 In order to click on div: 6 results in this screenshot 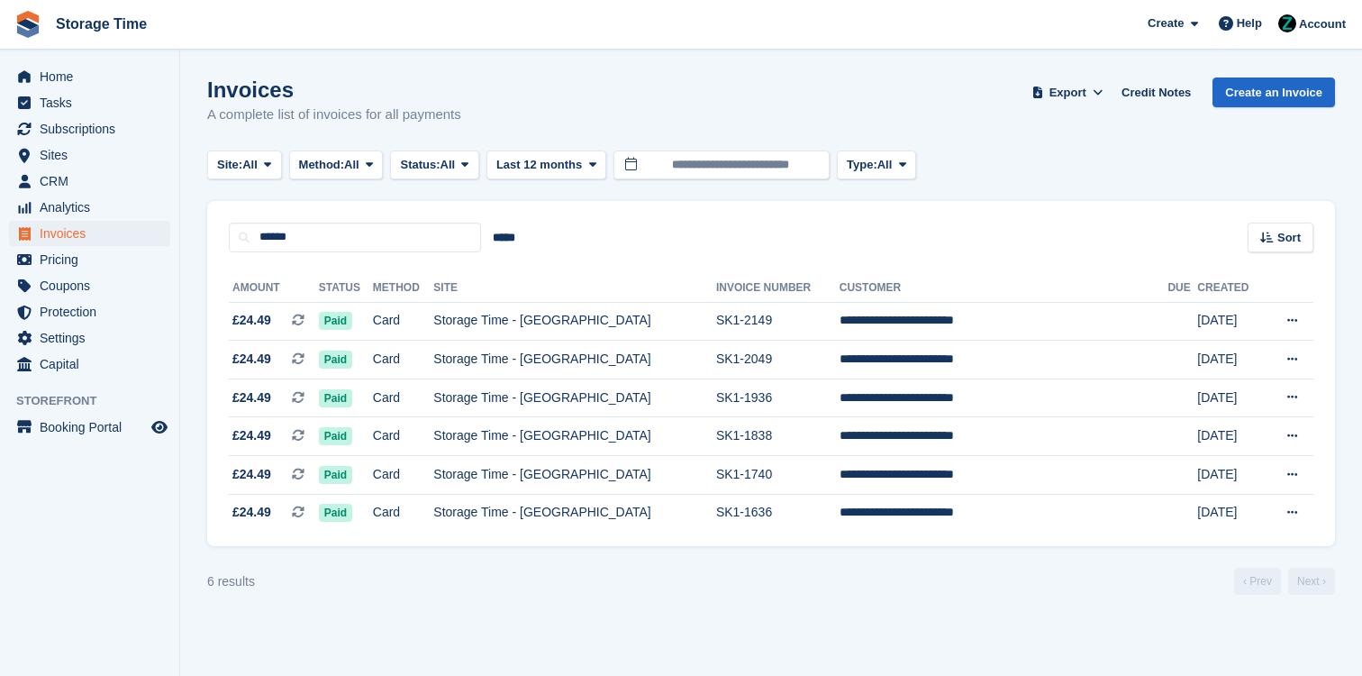, I will do `click(231, 581)`.